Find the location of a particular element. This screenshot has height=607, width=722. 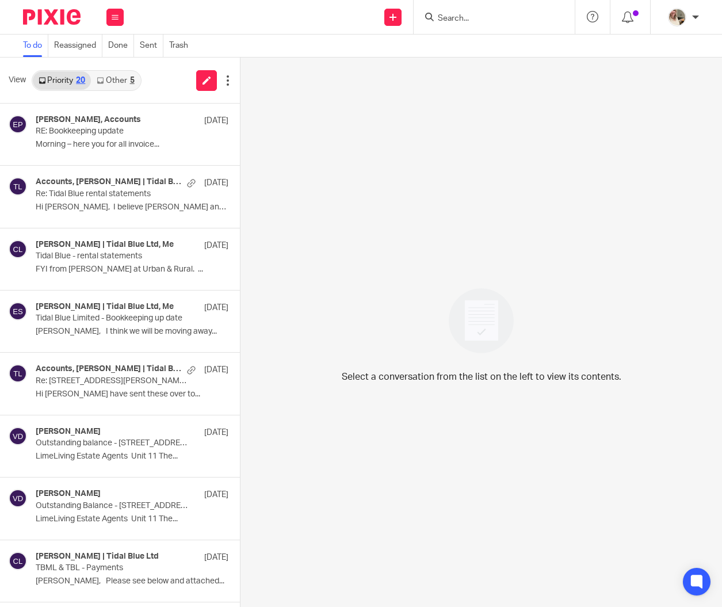

div: 20 is located at coordinates (80, 80).